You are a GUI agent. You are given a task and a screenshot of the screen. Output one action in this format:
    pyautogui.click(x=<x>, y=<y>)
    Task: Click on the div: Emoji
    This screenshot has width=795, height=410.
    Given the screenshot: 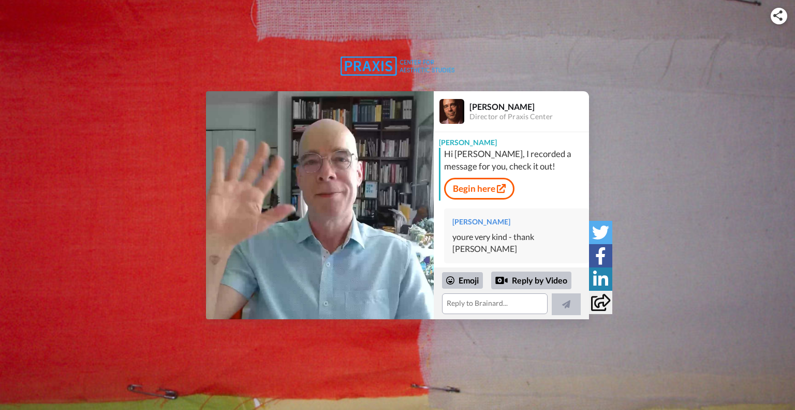 What is the action you would take?
    pyautogui.click(x=462, y=280)
    